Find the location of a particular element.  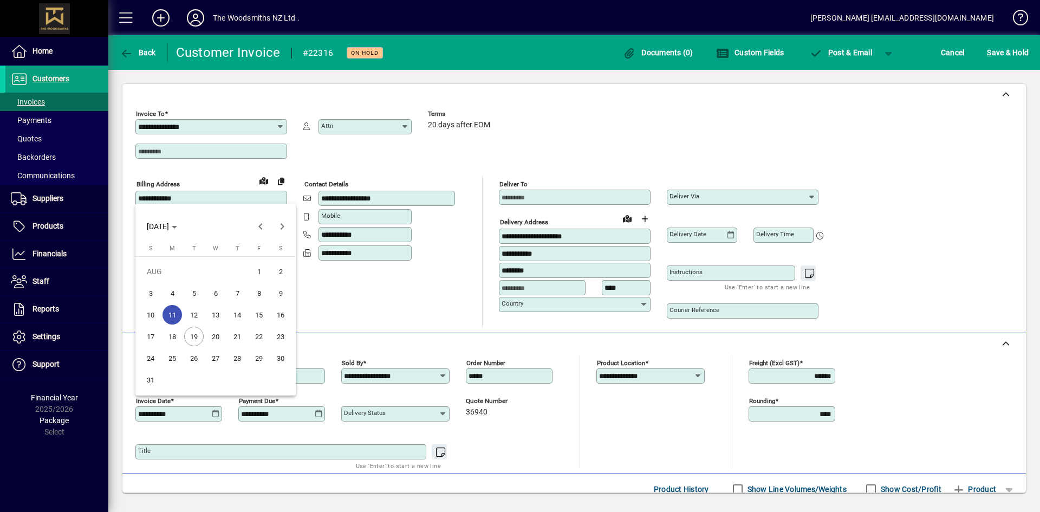

button: Sat Aug 09 2025 is located at coordinates (281, 293).